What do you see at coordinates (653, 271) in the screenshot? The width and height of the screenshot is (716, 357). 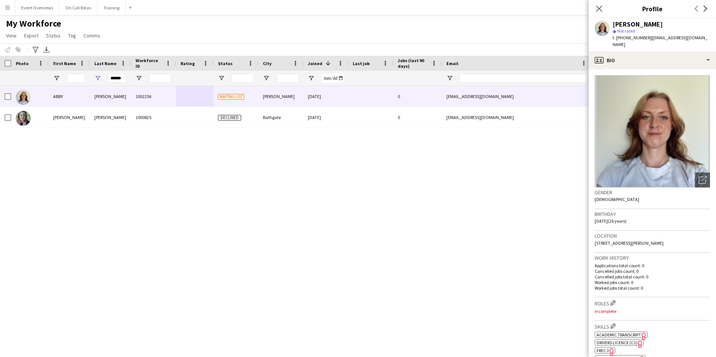 I see `p: Cancelled jobs count: 0` at bounding box center [653, 271].